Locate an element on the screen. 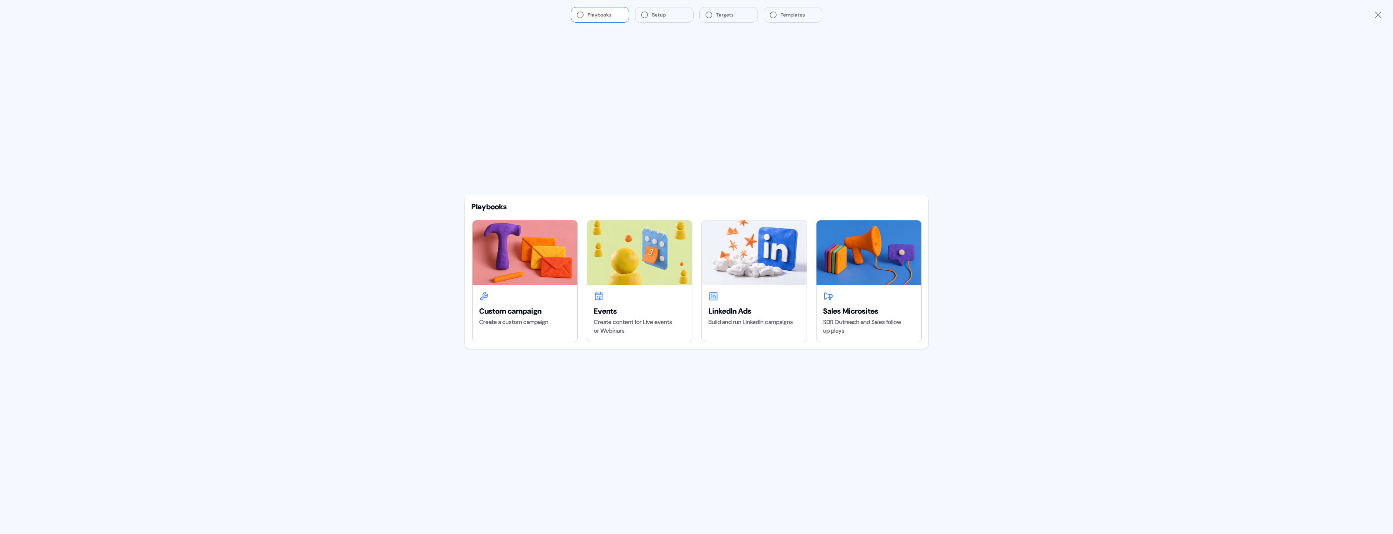 The height and width of the screenshot is (534, 1393). button: Templates is located at coordinates (793, 15).